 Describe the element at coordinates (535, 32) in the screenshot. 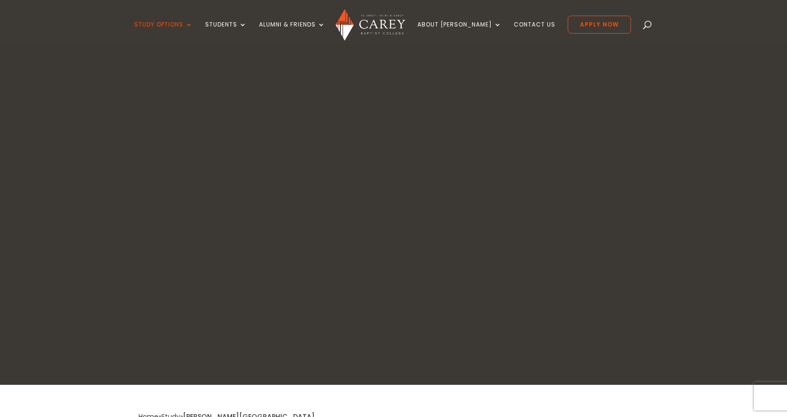

I see `a: Contact Us` at that location.